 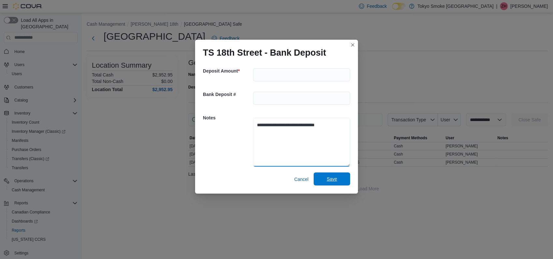 I want to click on span: Cancel, so click(x=301, y=179).